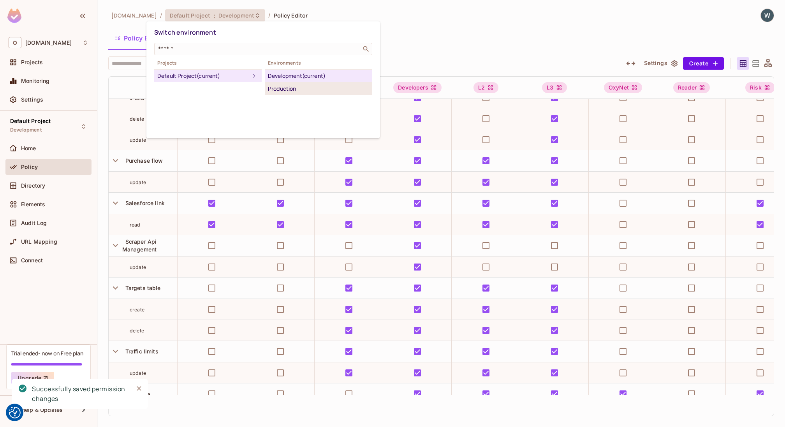 The width and height of the screenshot is (785, 427). What do you see at coordinates (79, 394) in the screenshot?
I see `div: Successfully saved permission changes` at bounding box center [79, 394].